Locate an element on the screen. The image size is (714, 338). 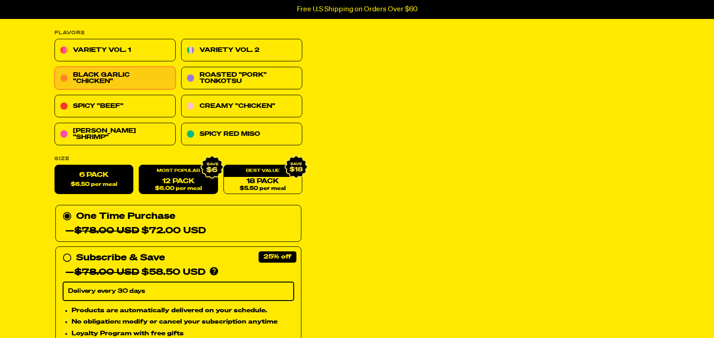
a: Roasted "Pork" Tonkotsu is located at coordinates (242, 78).